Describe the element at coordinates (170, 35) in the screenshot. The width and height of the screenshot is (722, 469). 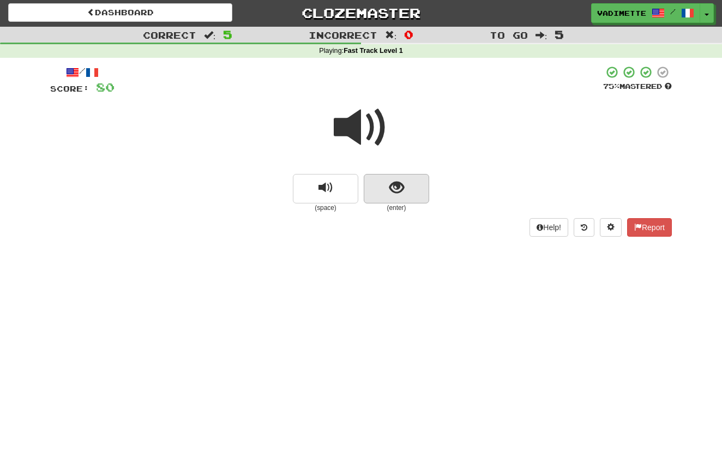
I see `span: Correct` at that location.